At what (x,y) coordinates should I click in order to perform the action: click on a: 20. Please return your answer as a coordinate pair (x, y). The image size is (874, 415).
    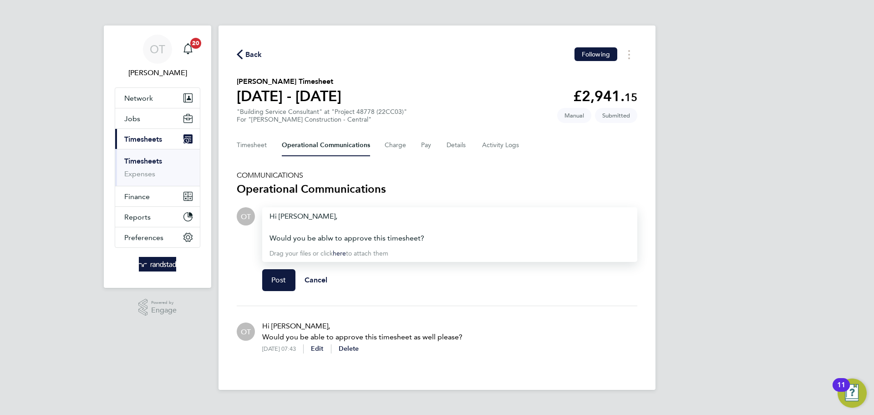
    Looking at the image, I should click on (188, 49).